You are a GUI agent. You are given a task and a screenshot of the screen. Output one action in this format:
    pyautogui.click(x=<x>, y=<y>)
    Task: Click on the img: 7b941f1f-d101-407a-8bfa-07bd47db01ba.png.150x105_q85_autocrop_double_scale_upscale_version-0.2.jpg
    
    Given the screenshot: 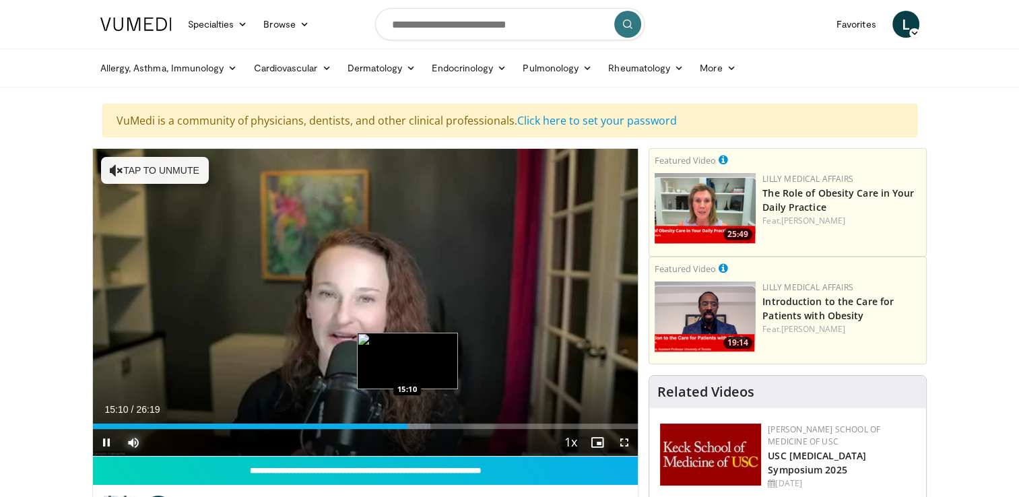 What is the action you would take?
    pyautogui.click(x=710, y=455)
    